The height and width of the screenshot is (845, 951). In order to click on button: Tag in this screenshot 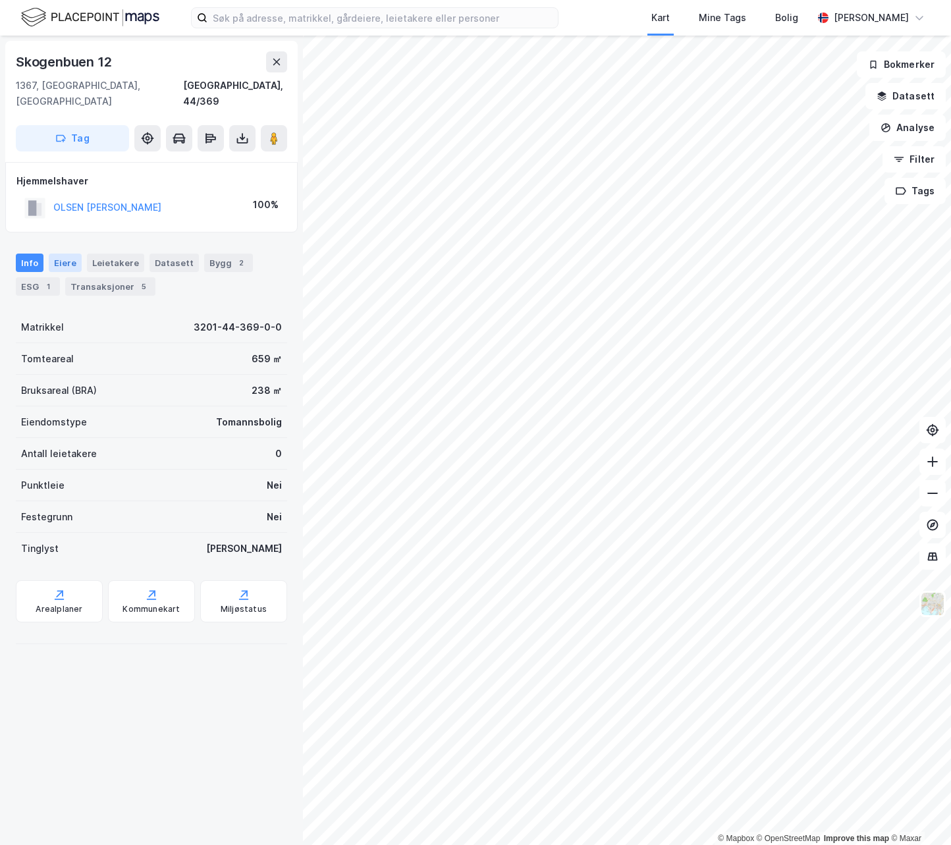, I will do `click(72, 138)`.